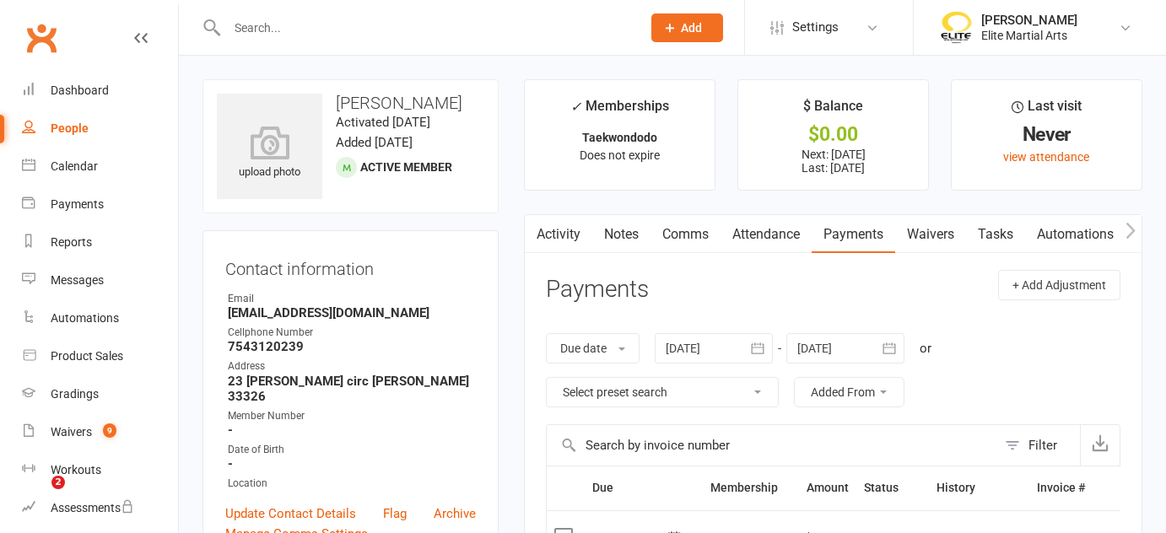 This screenshot has height=533, width=1166. What do you see at coordinates (559, 235) in the screenshot?
I see `a: Activity` at bounding box center [559, 235].